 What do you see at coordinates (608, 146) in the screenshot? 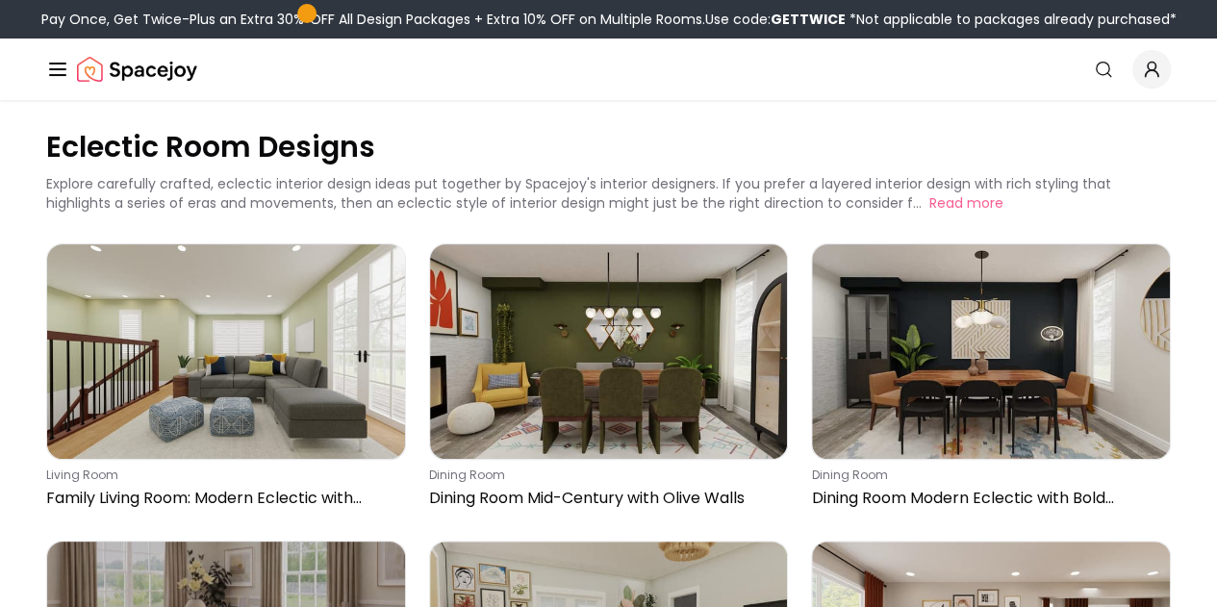
I see `p: Eclectic Room Designs` at bounding box center [608, 146].